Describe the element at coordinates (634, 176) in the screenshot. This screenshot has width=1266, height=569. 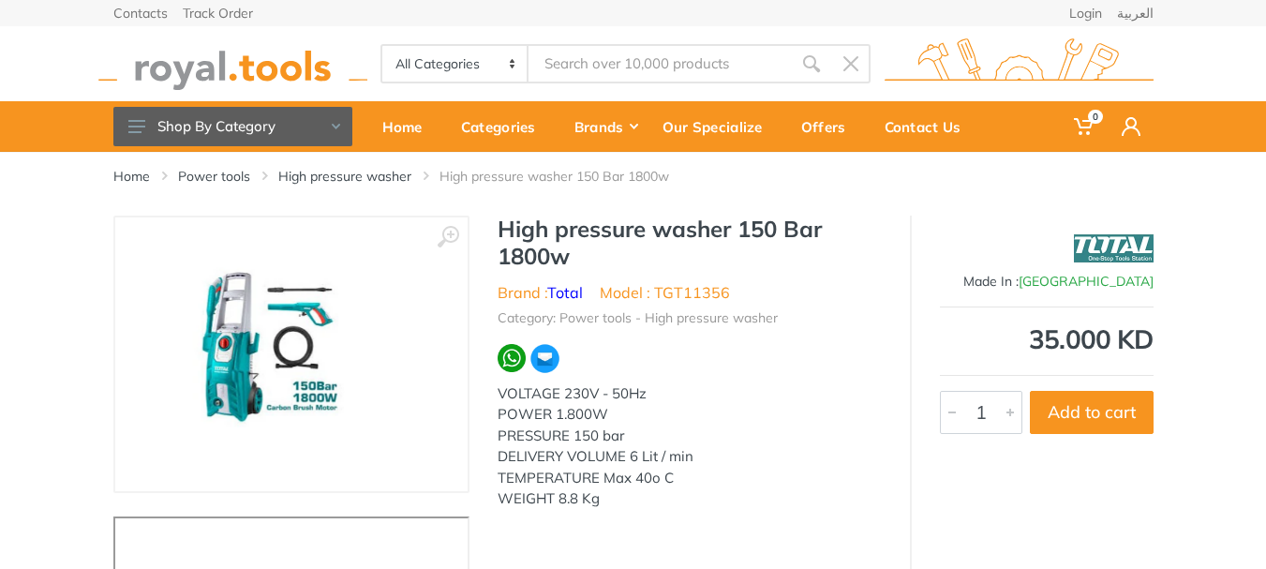
I see `nav: breadcrumb` at that location.